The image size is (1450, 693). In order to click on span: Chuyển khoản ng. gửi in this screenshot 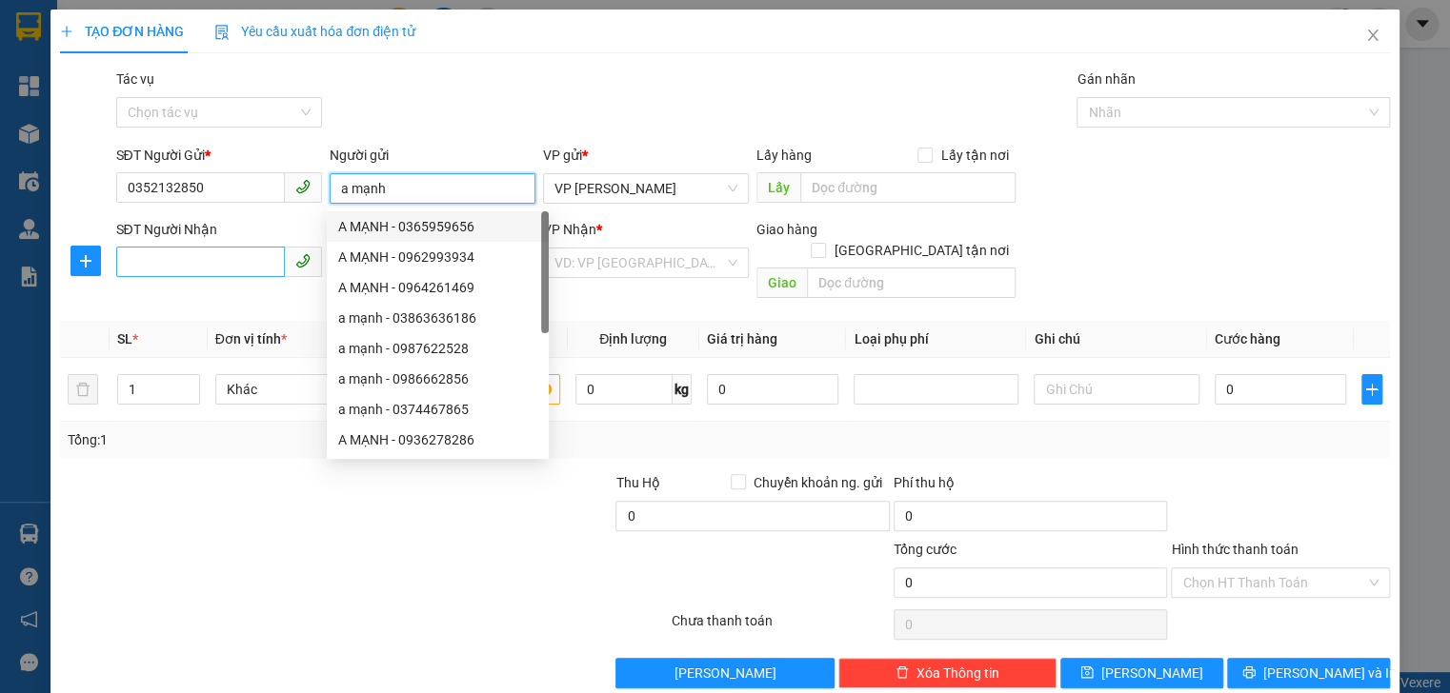, I will do `click(817, 483)`.